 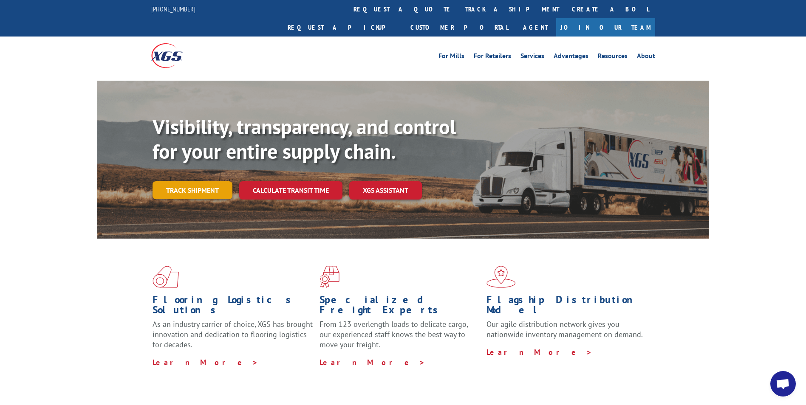 What do you see at coordinates (459, 27) in the screenshot?
I see `a: Customer Portal` at bounding box center [459, 27].